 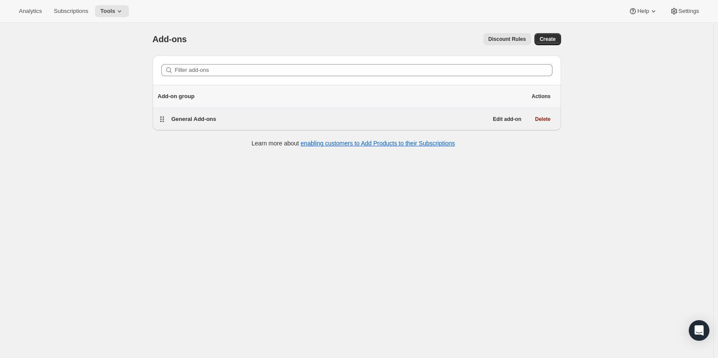 What do you see at coordinates (30, 11) in the screenshot?
I see `span: Analytics` at bounding box center [30, 11].